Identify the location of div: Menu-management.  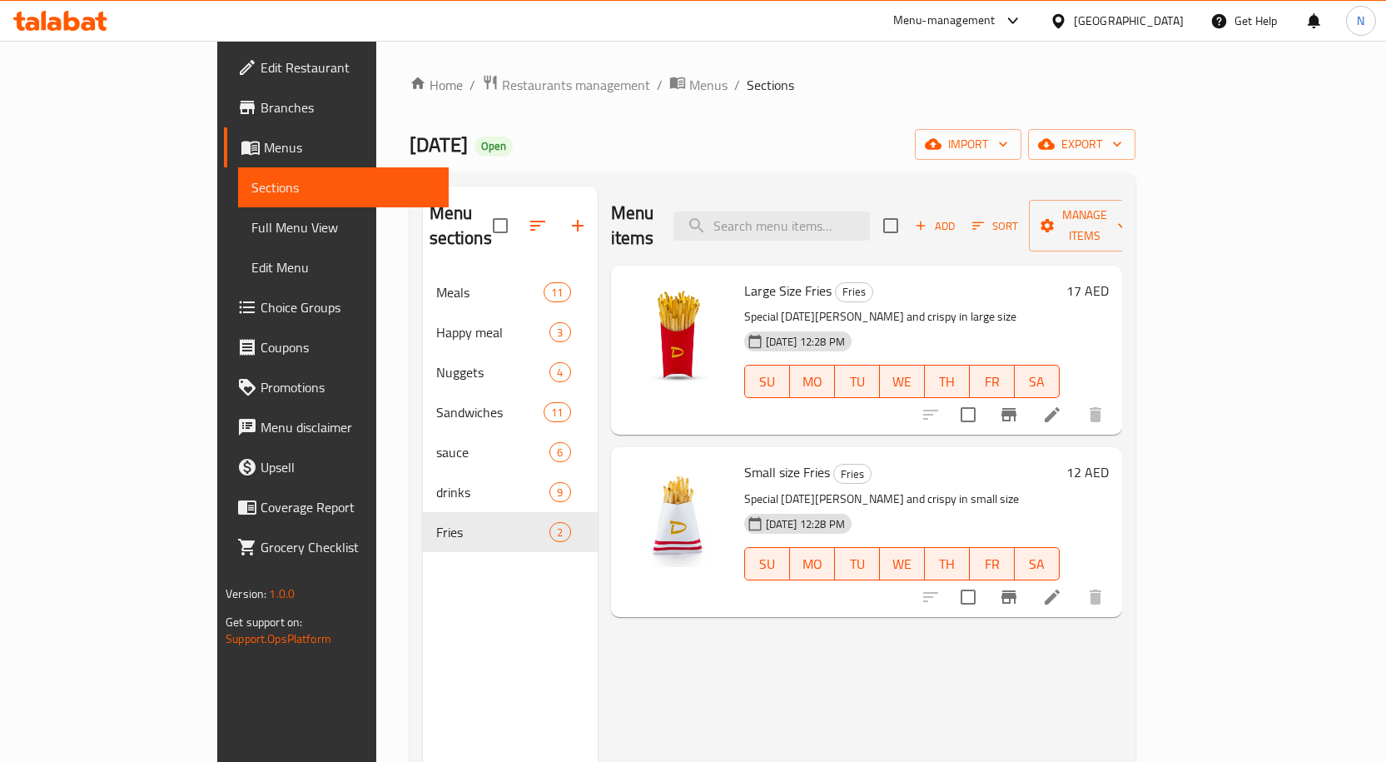
(944, 21).